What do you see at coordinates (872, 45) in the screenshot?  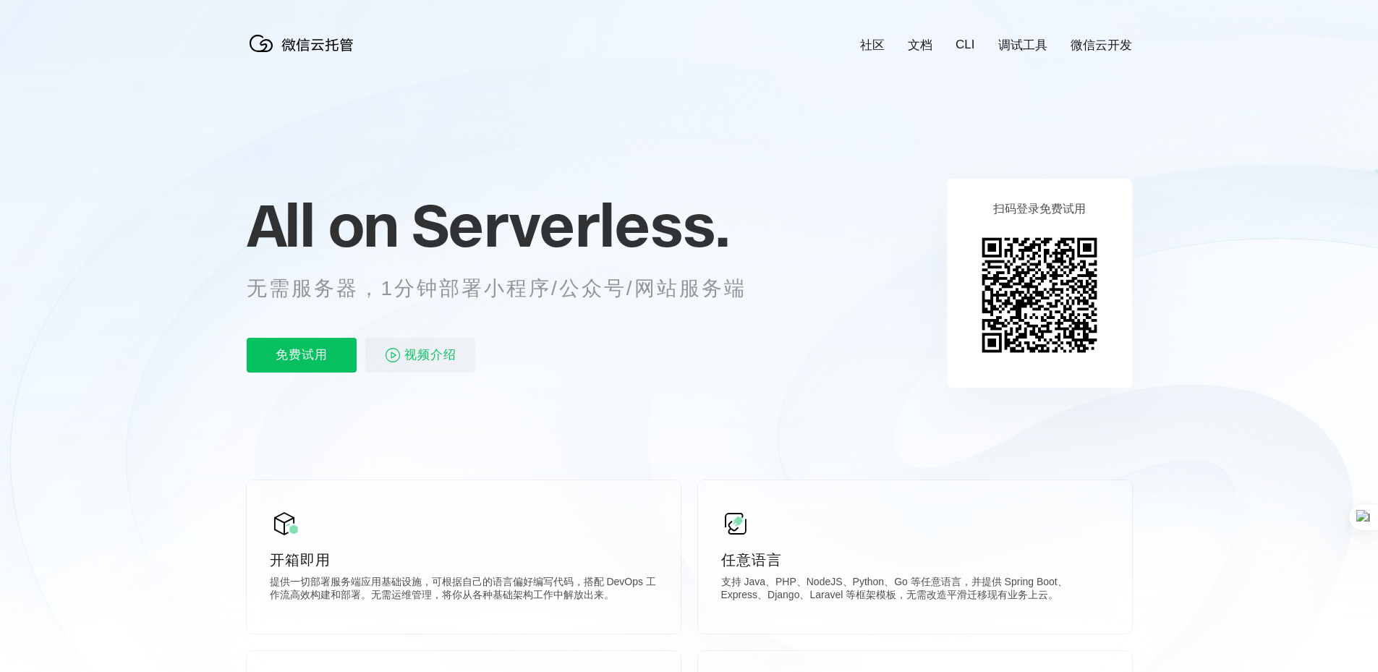 I see `a: 社区` at bounding box center [872, 45].